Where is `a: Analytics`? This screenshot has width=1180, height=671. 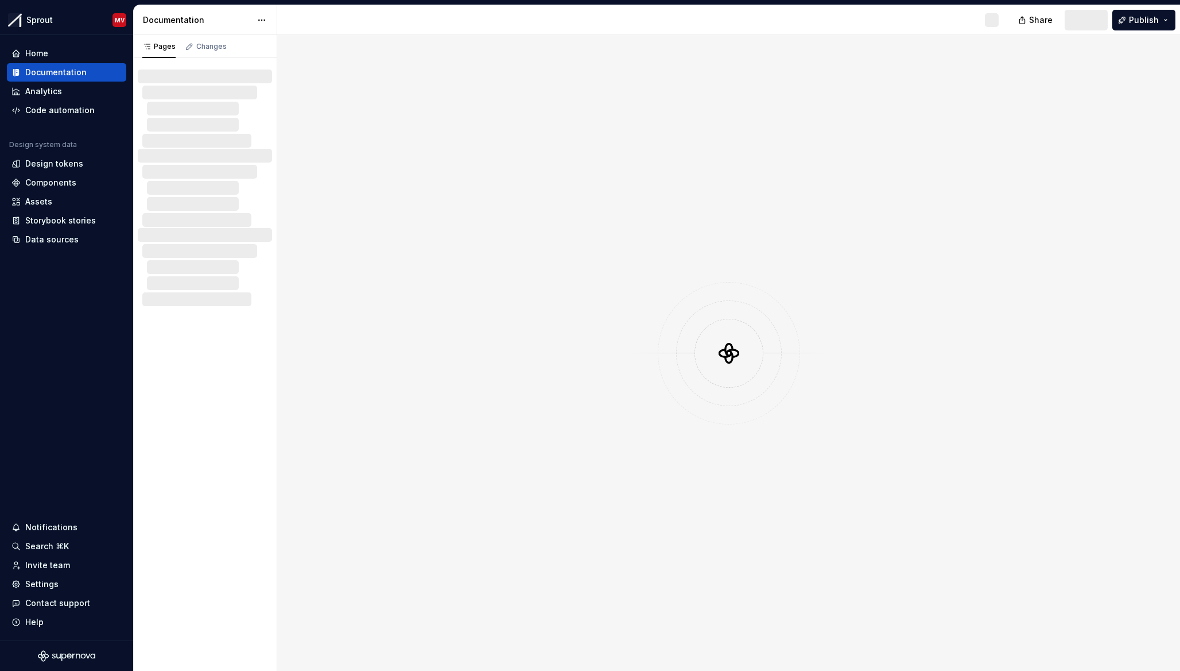
a: Analytics is located at coordinates (67, 91).